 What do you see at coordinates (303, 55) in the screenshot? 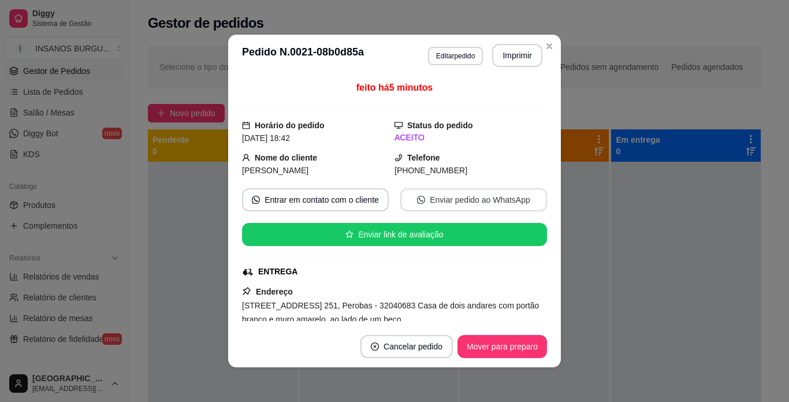
I see `h3: Pedido N. 0021-08b0d85a` at bounding box center [303, 55].